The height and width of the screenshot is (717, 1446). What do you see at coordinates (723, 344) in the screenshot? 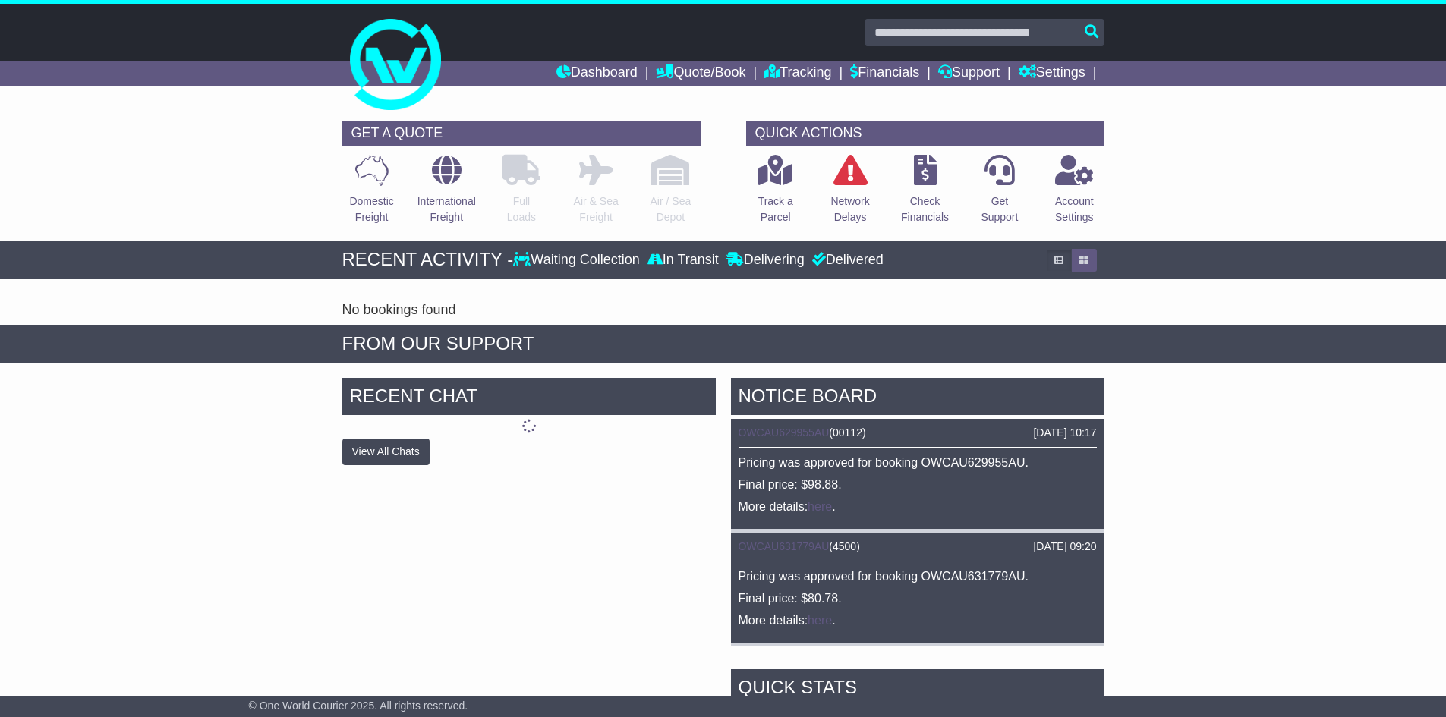
I see `div: FROM OUR SUPPORT` at bounding box center [723, 344].